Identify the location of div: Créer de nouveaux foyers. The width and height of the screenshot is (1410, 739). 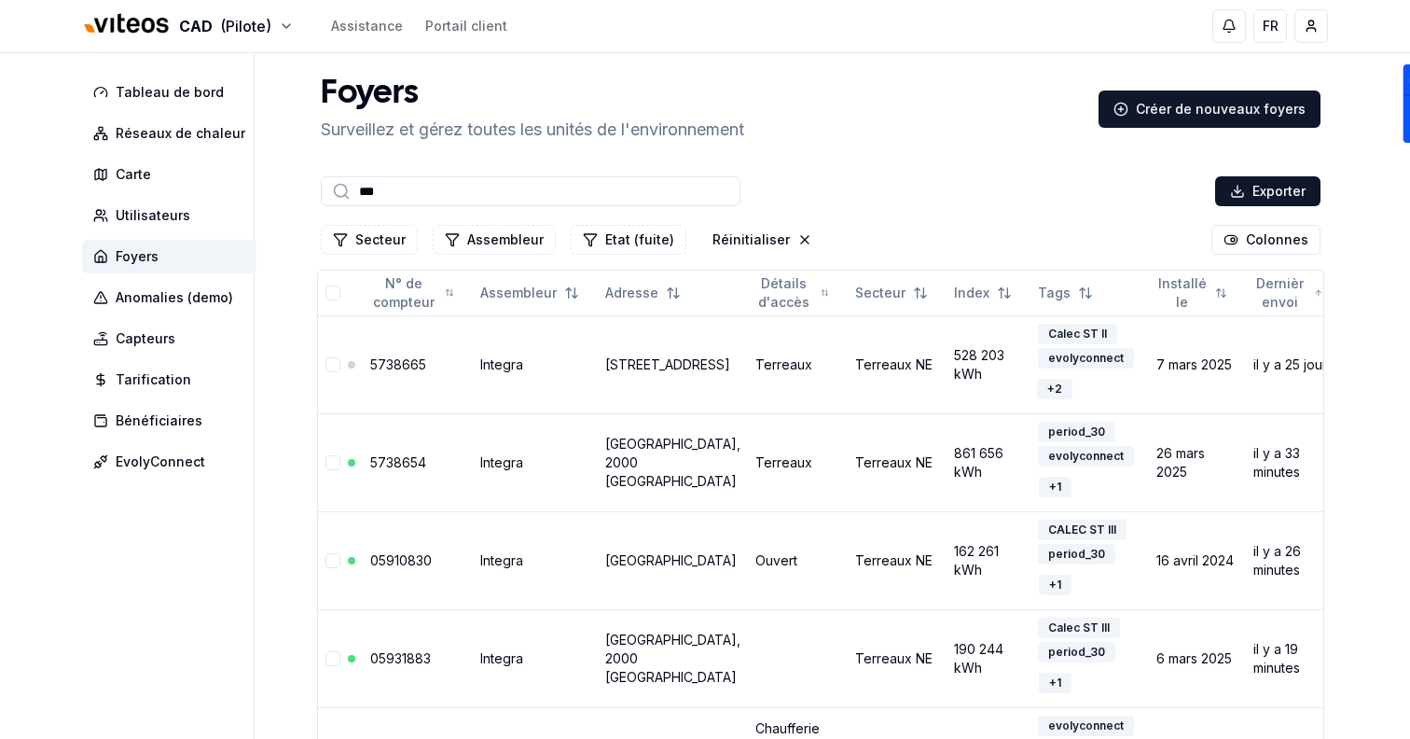
(1210, 109).